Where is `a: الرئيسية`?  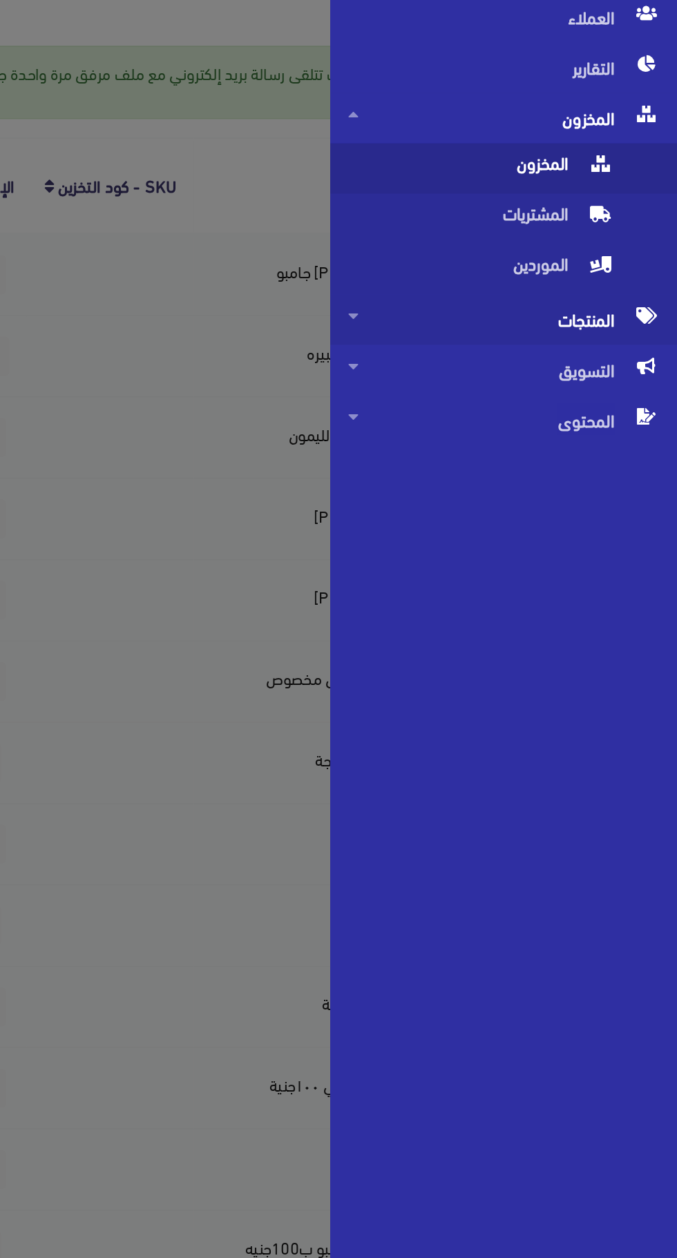
a: الرئيسية is located at coordinates (572, 110).